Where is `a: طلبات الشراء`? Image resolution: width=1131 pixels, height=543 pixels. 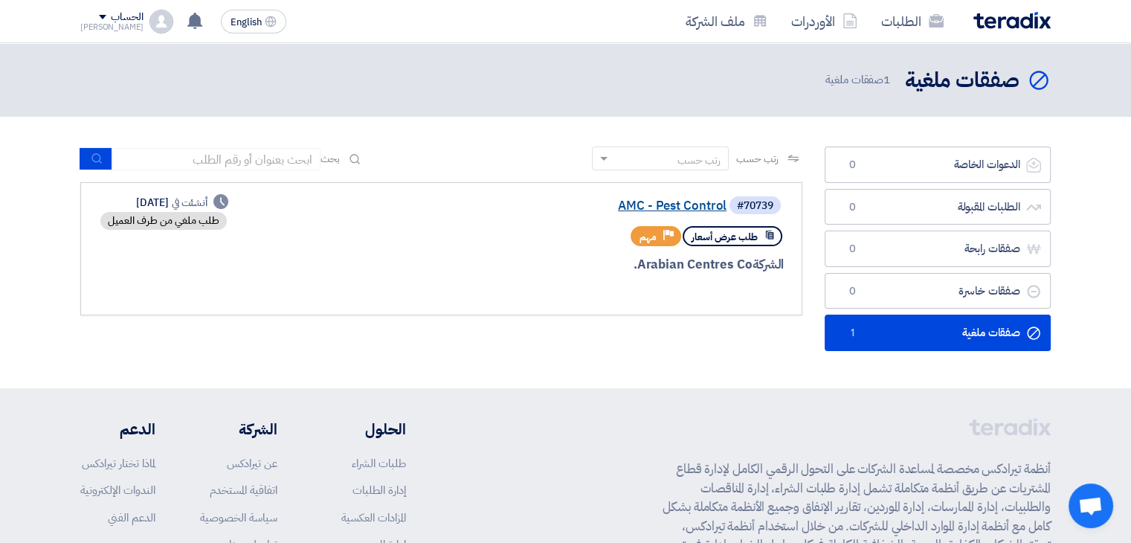
a: طلبات الشراء is located at coordinates (378, 463).